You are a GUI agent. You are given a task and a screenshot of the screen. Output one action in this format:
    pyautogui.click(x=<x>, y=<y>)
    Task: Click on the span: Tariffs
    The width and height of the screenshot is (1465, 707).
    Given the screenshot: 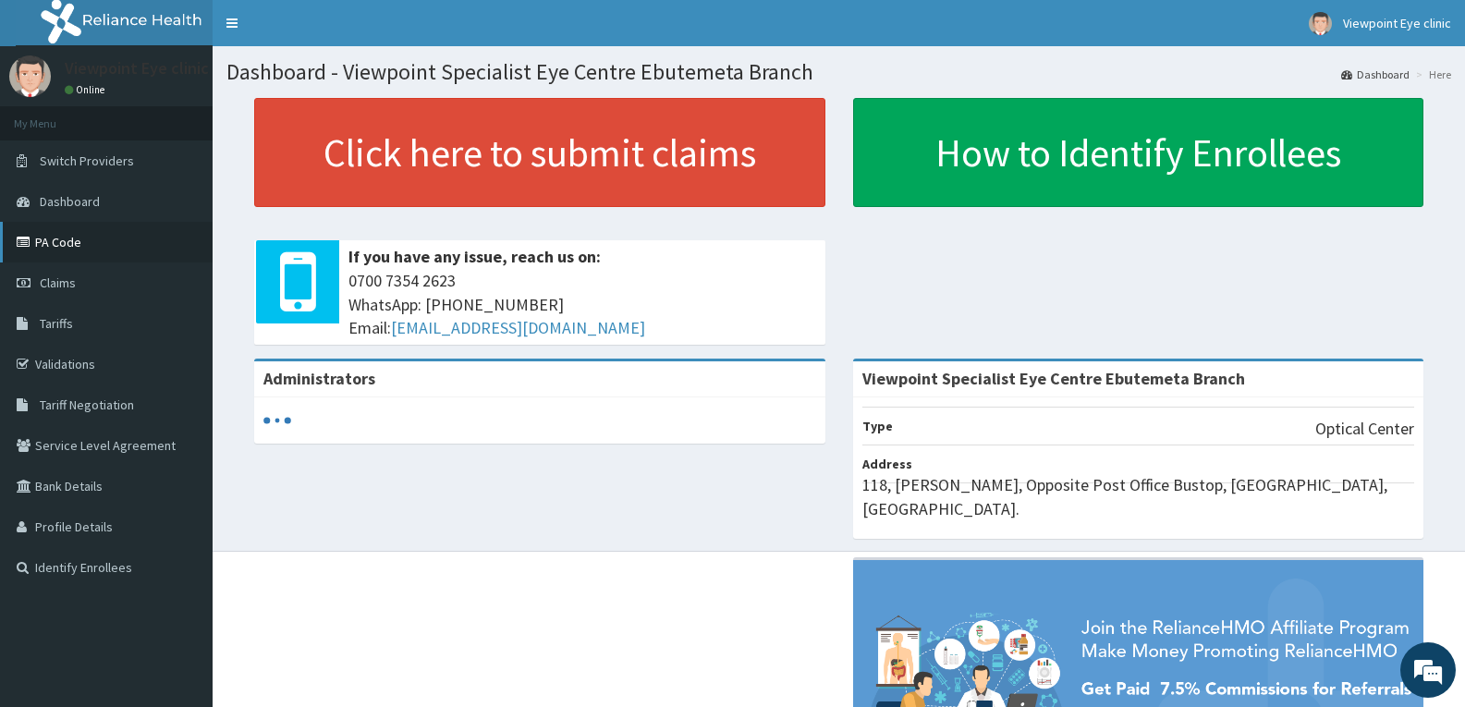 What is the action you would take?
    pyautogui.click(x=56, y=323)
    